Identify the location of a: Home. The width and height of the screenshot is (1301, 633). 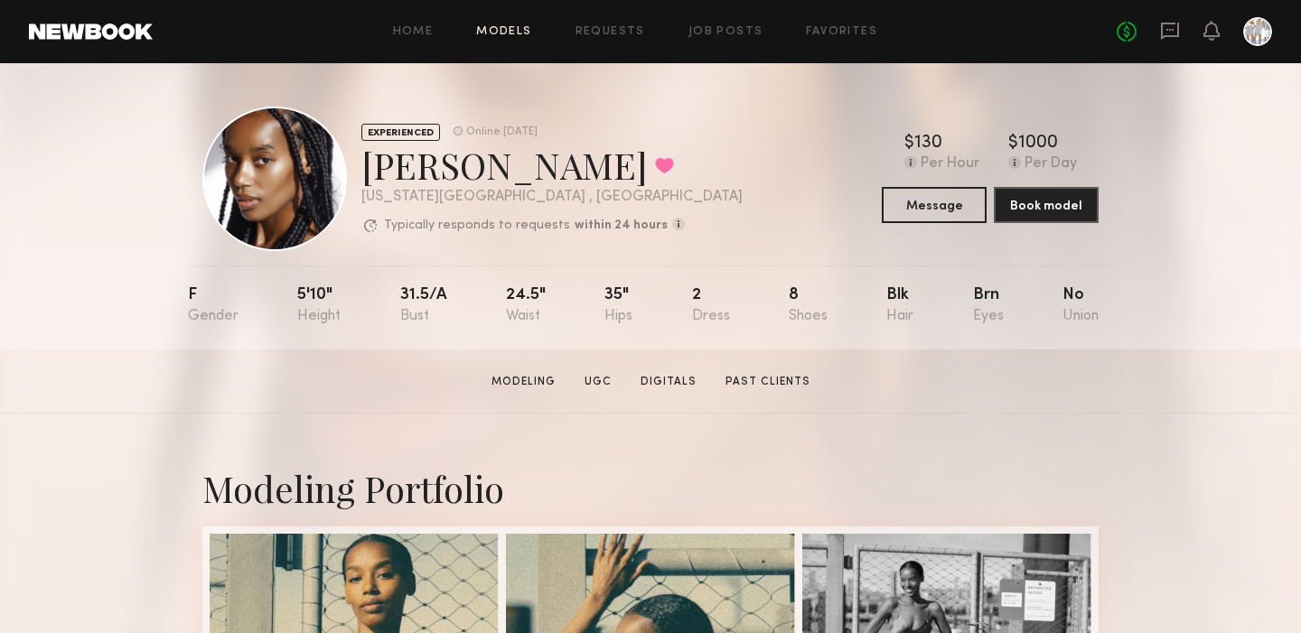
(413, 32).